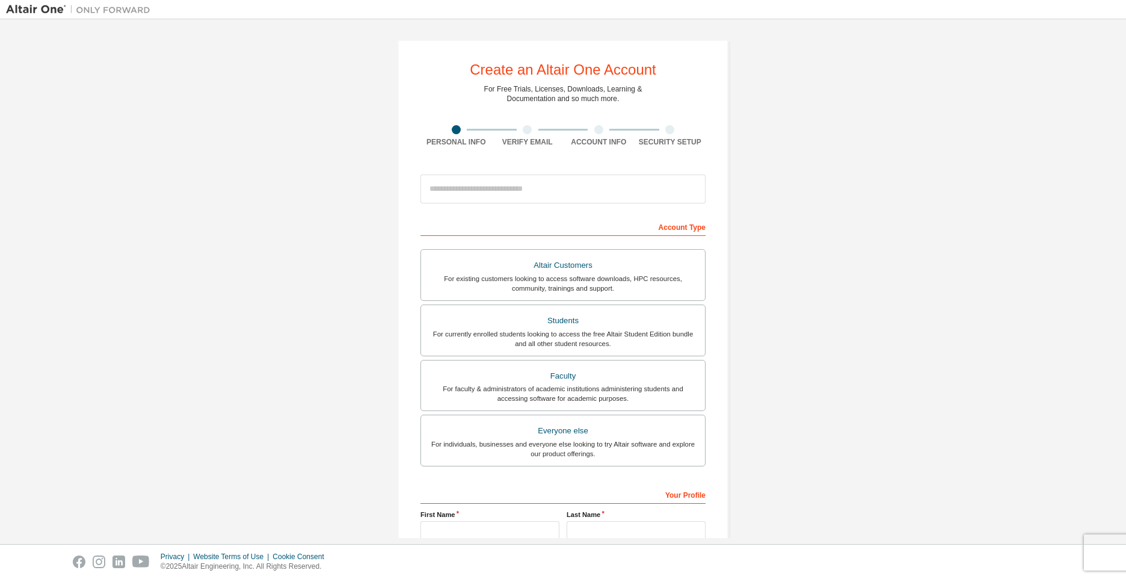  Describe the element at coordinates (246, 566) in the screenshot. I see `p: © 2025 Altair Engineering, Inc. All Rights Reserved.` at that location.